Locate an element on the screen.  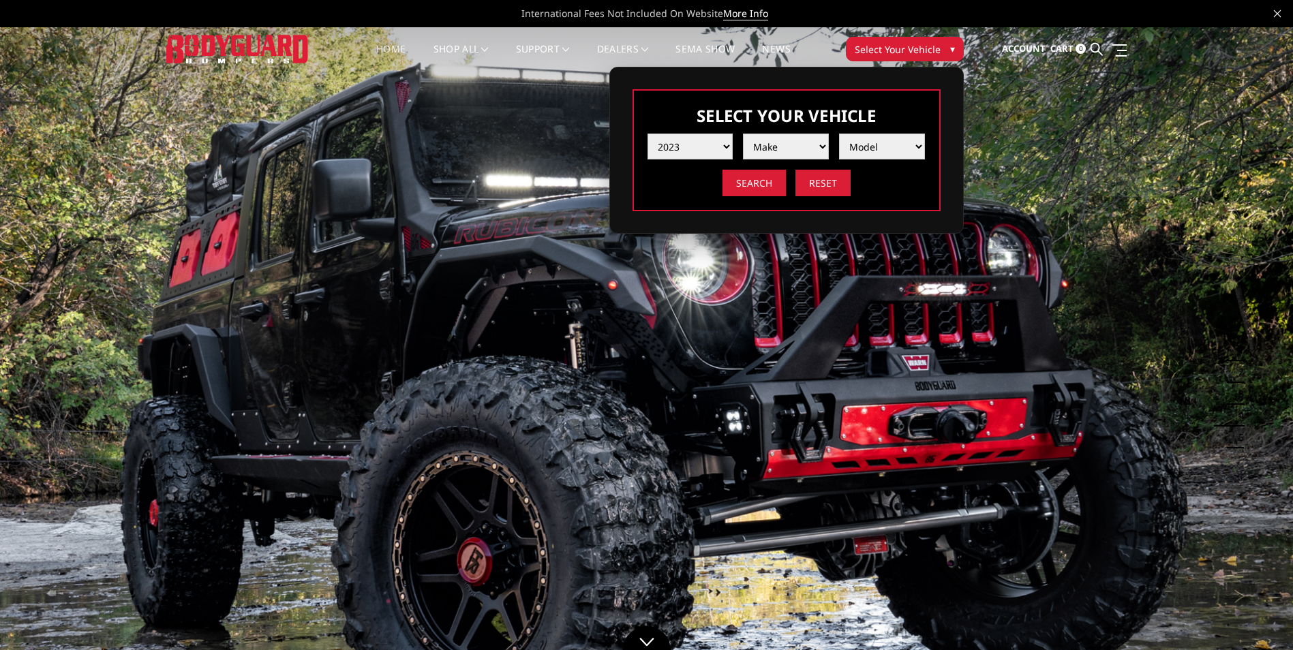
span: 0 is located at coordinates (1081, 48).